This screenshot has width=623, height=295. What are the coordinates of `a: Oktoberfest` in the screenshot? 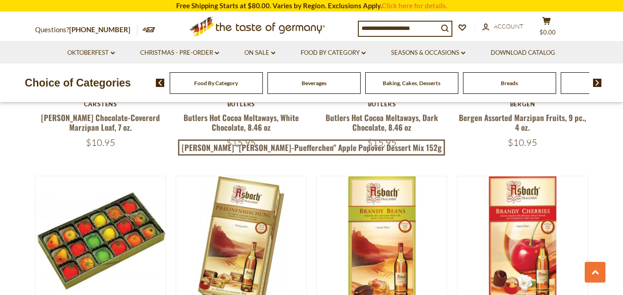 It's located at (91, 53).